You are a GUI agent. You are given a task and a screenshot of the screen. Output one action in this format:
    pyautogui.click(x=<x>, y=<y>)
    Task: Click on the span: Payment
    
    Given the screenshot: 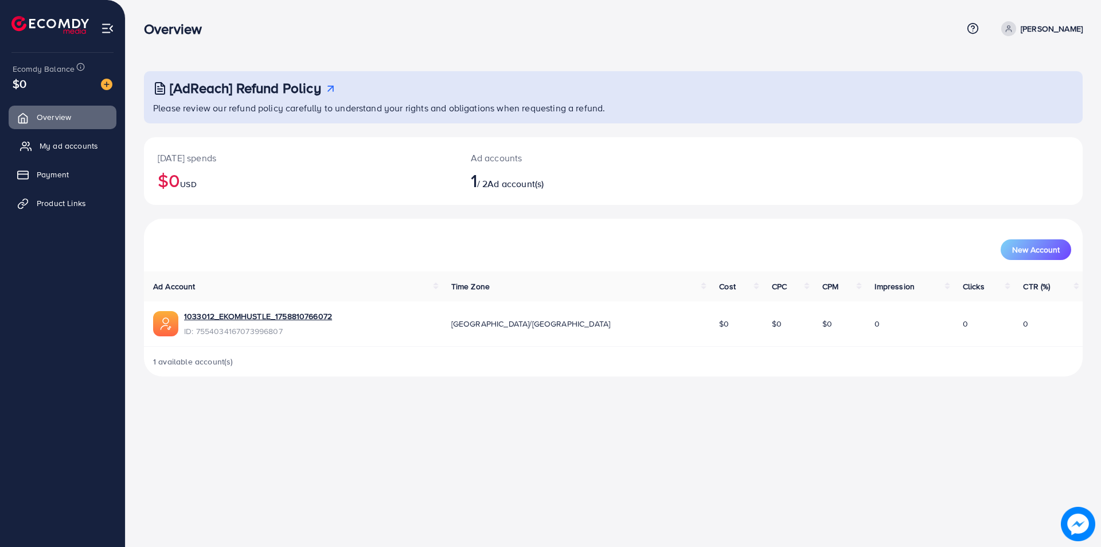 What is the action you would take?
    pyautogui.click(x=53, y=174)
    